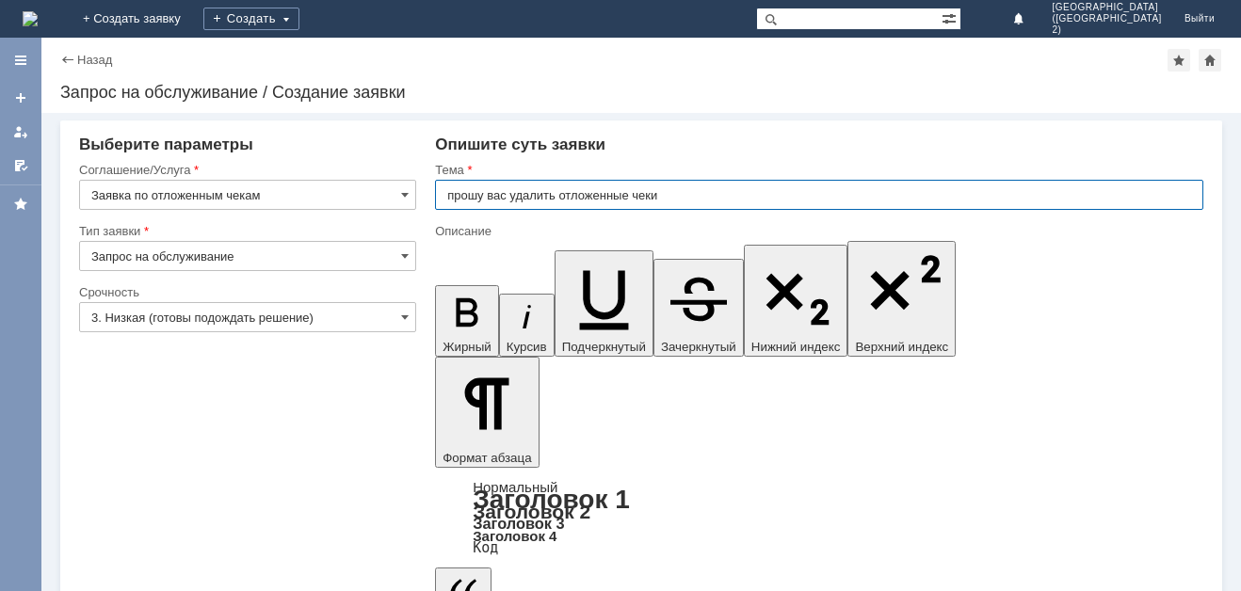 This screenshot has width=1241, height=591. Describe the element at coordinates (901, 299) in the screenshot. I see `button: Верхний индекс` at that location.